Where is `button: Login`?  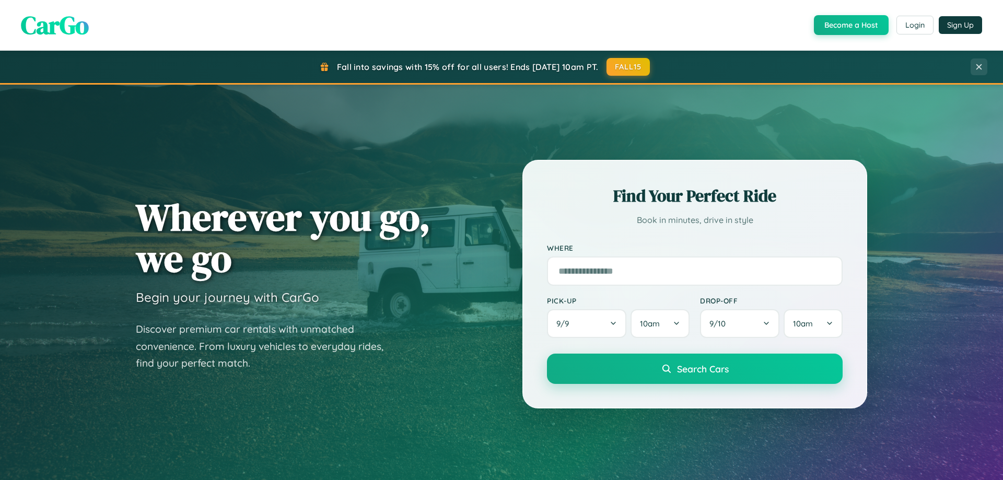
button: Login is located at coordinates (915, 25).